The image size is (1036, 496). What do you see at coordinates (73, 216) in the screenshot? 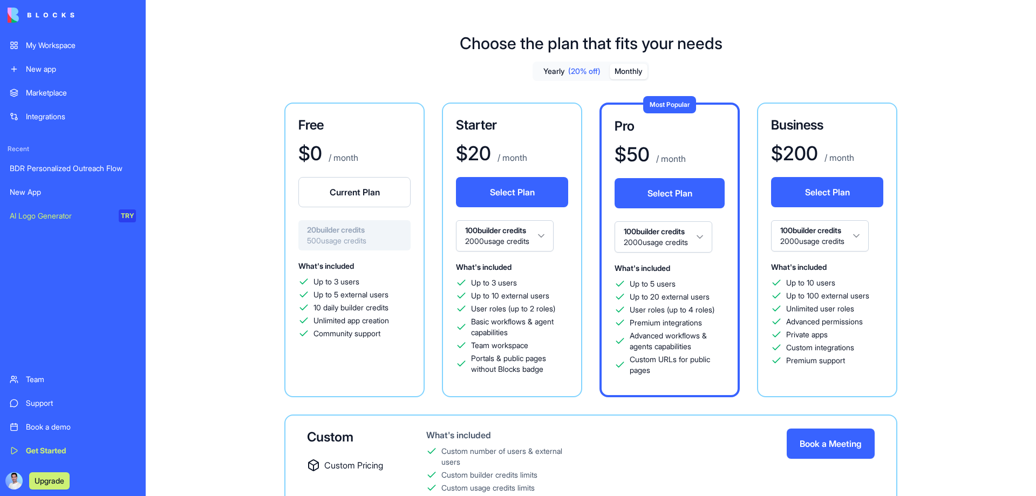
I see `a: AI Logo GeneratorTRY` at bounding box center [73, 216].